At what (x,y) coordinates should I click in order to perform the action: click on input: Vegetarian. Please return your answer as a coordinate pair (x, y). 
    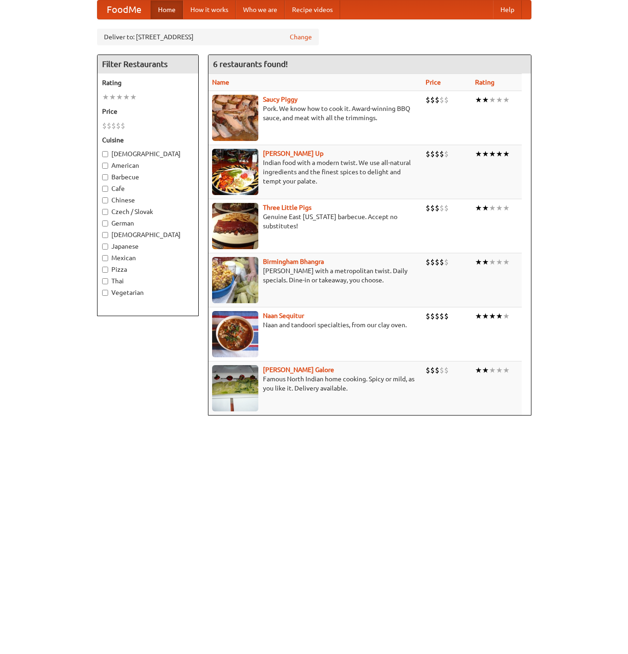
    Looking at the image, I should click on (105, 293).